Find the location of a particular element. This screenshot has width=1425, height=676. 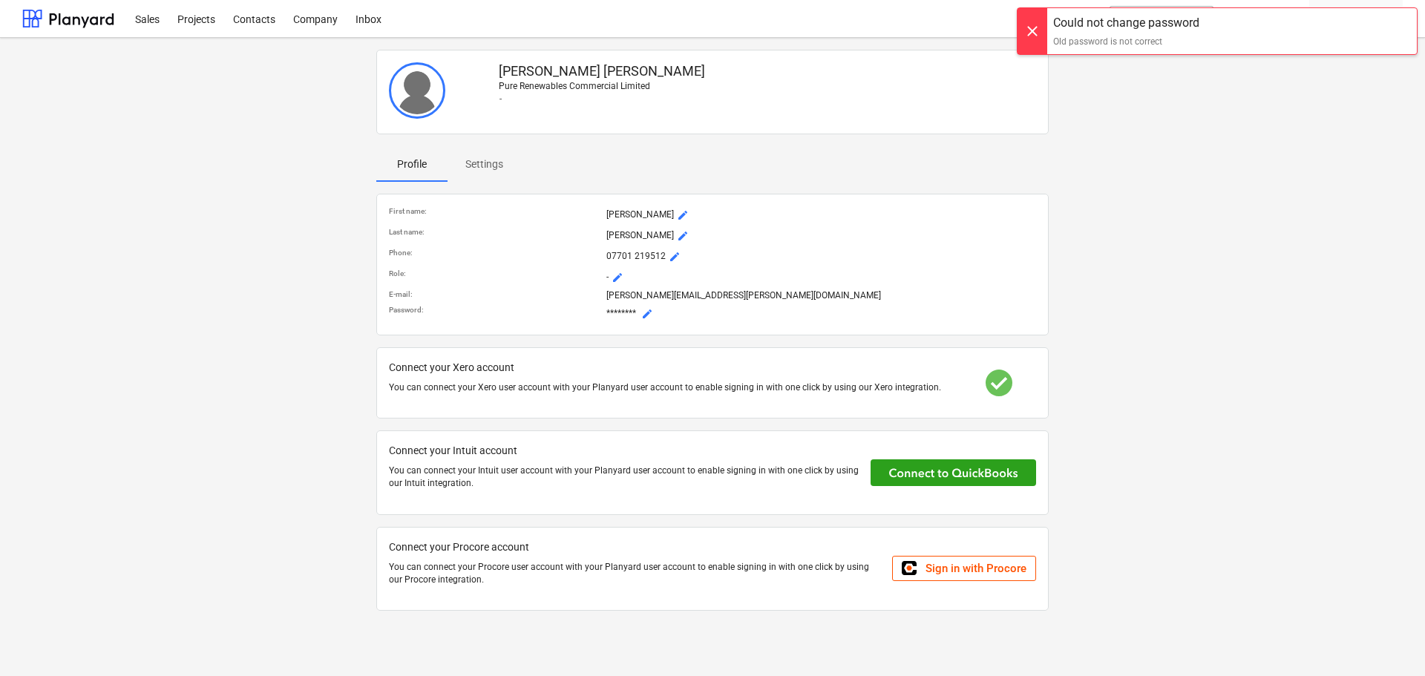

p: Phone : is located at coordinates (494, 252).